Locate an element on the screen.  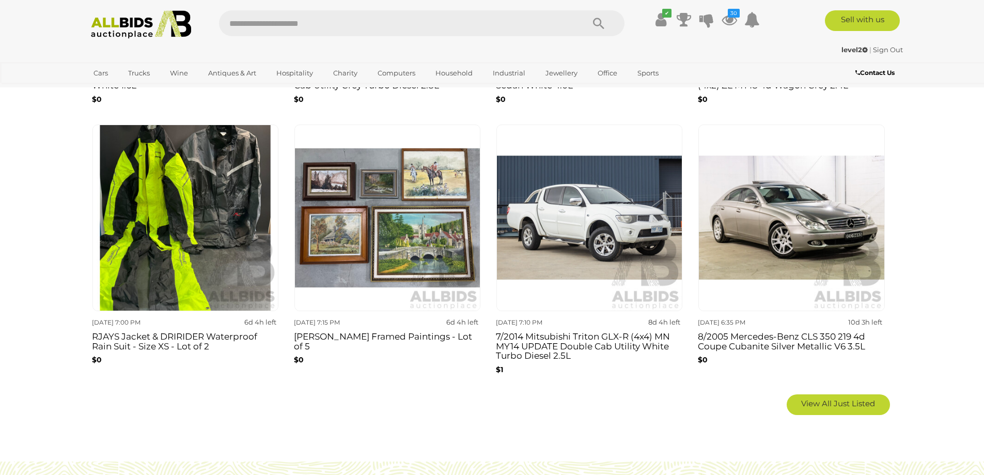
h3: 8/2005 Mercedes-Benz CLS 350 219 4d Coupe Cubanite Silver Metallic V6 3.5L is located at coordinates (791, 340).